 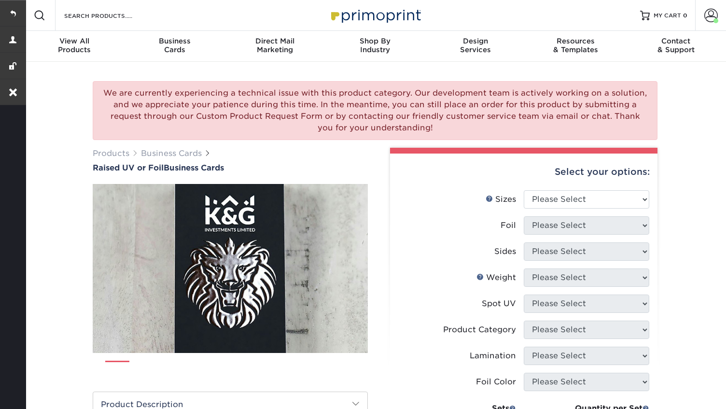 I want to click on div: Sides, so click(x=505, y=252).